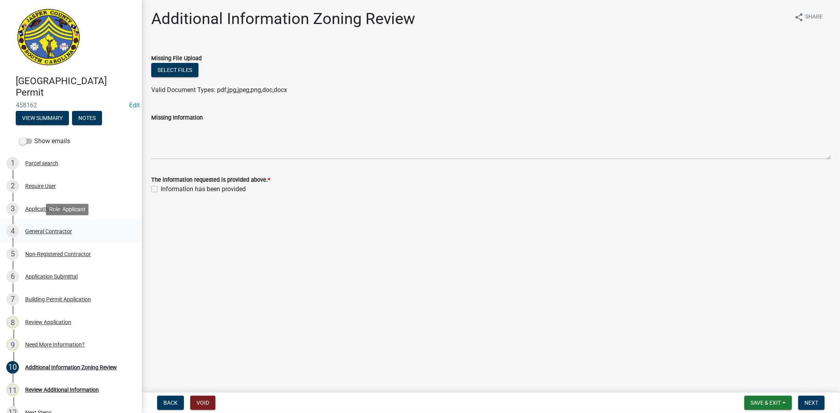 Image resolution: width=840 pixels, height=413 pixels. I want to click on button: Save & Exit, so click(767, 403).